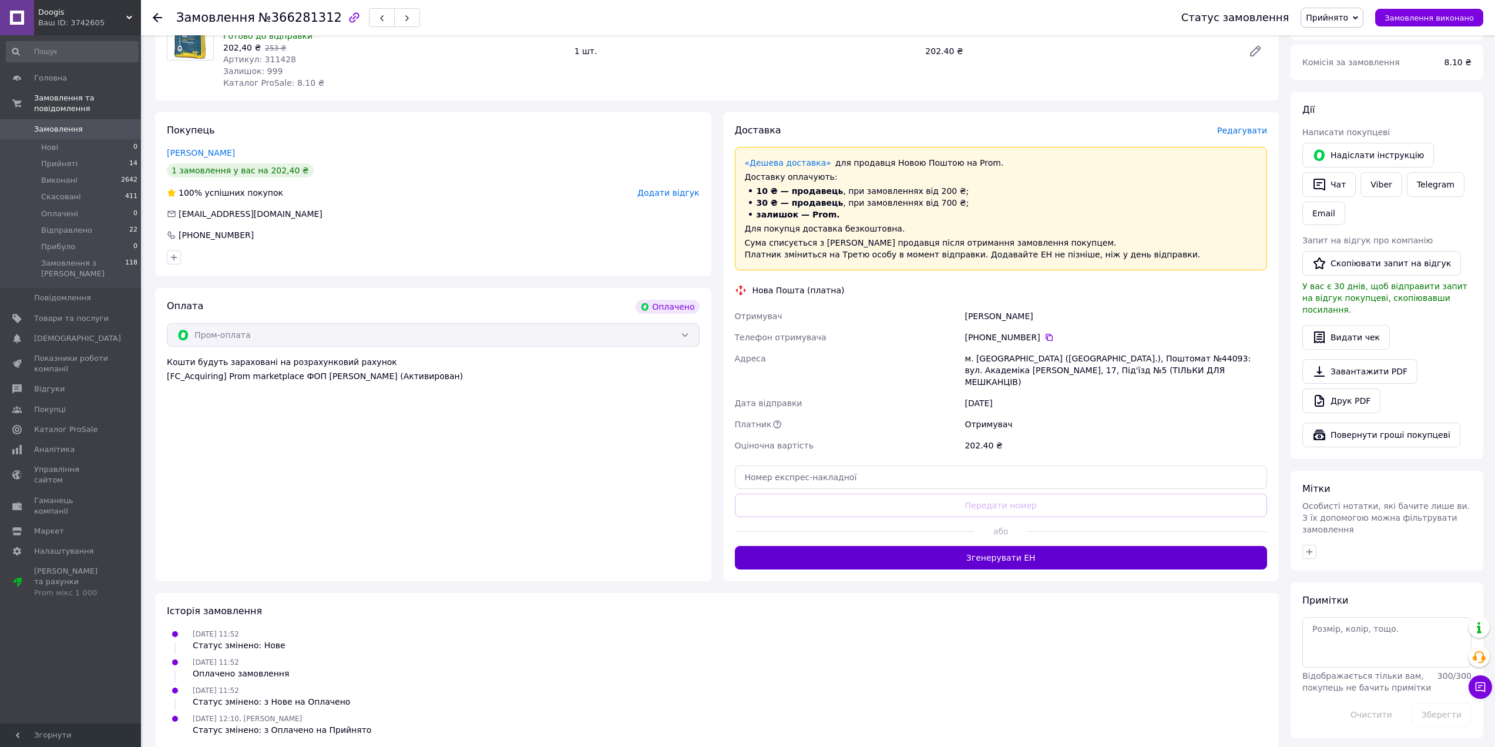 The image size is (1495, 747). I want to click on span: Покупці, so click(50, 410).